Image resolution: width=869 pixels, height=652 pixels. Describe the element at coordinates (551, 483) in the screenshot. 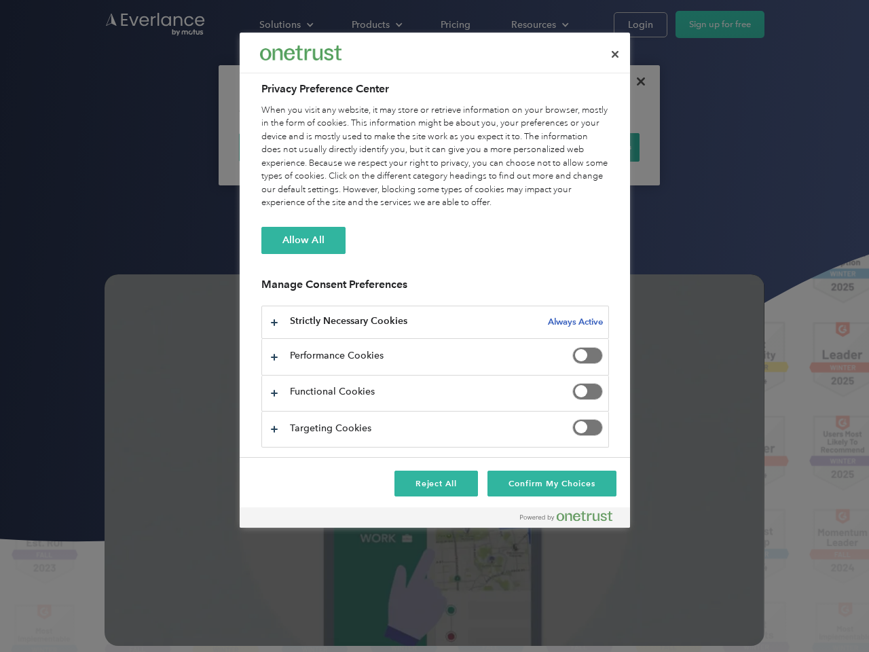

I see `button: Confirm My Choices` at that location.